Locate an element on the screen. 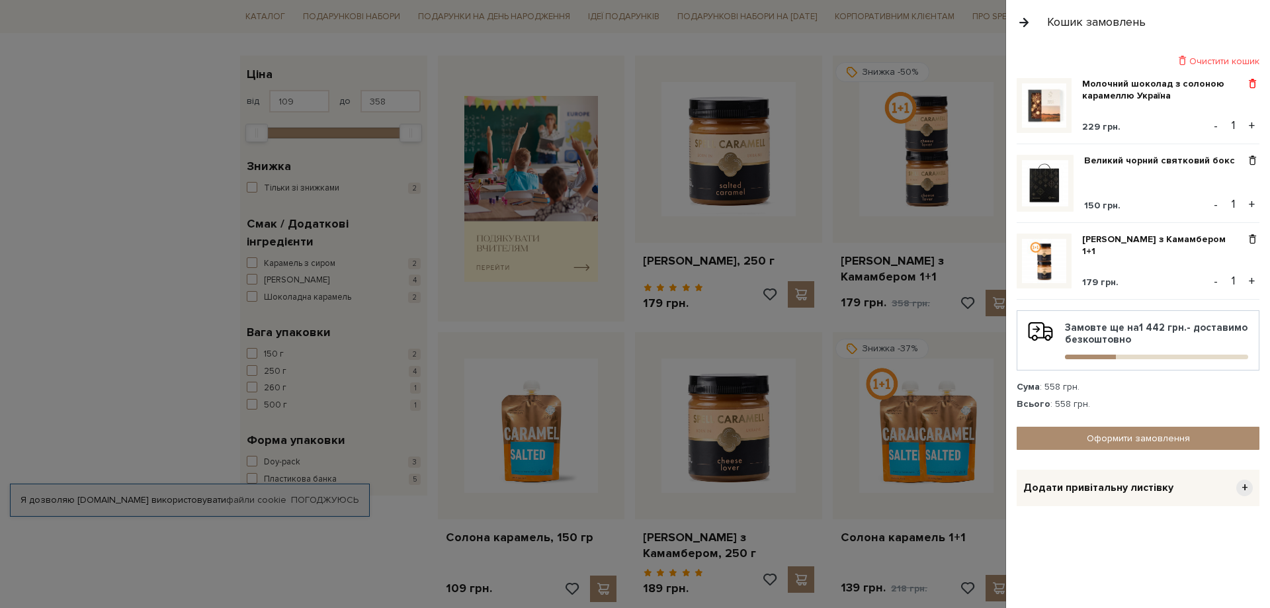 The image size is (1270, 608). a: Великий чорний святковий бокс is located at coordinates (1164, 161).